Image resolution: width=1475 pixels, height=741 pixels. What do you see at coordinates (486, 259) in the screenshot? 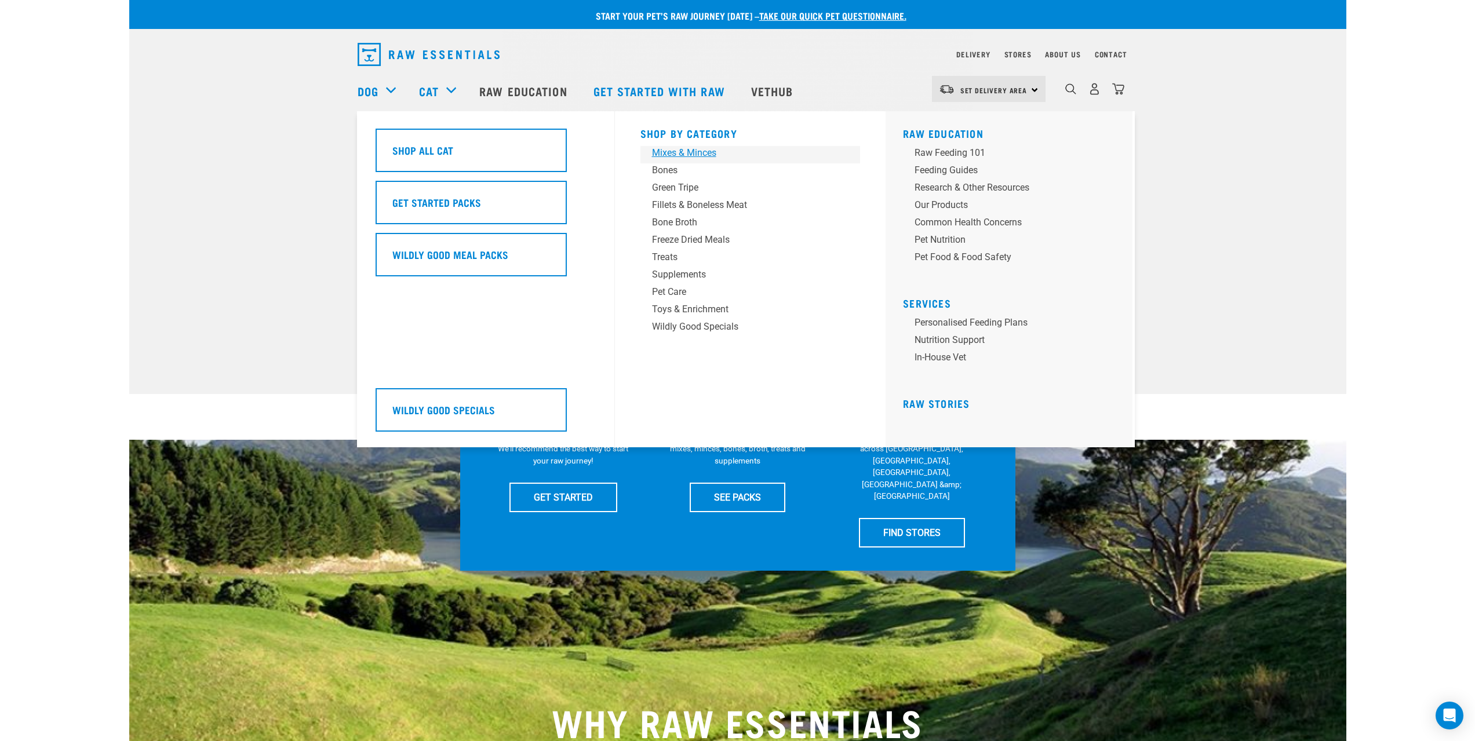
I see `a: Wildly Good Meal Packs` at bounding box center [486, 259].